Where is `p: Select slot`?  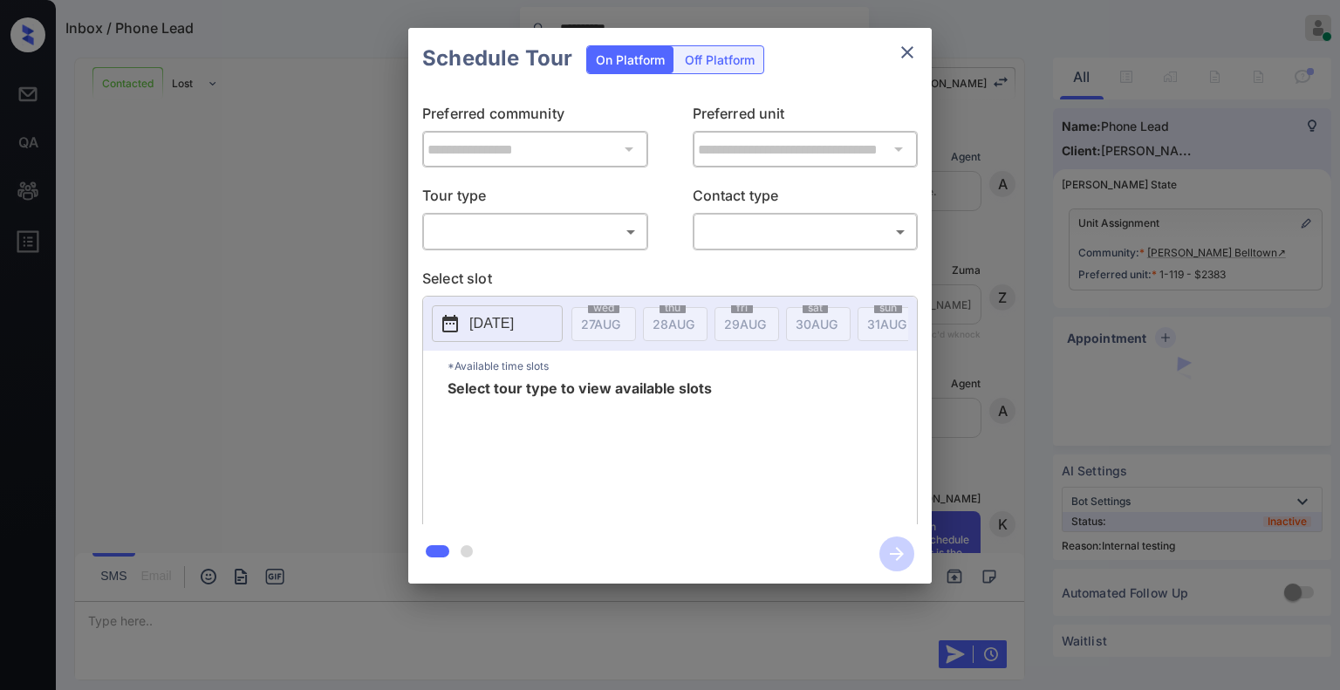
p: Select slot is located at coordinates (670, 282).